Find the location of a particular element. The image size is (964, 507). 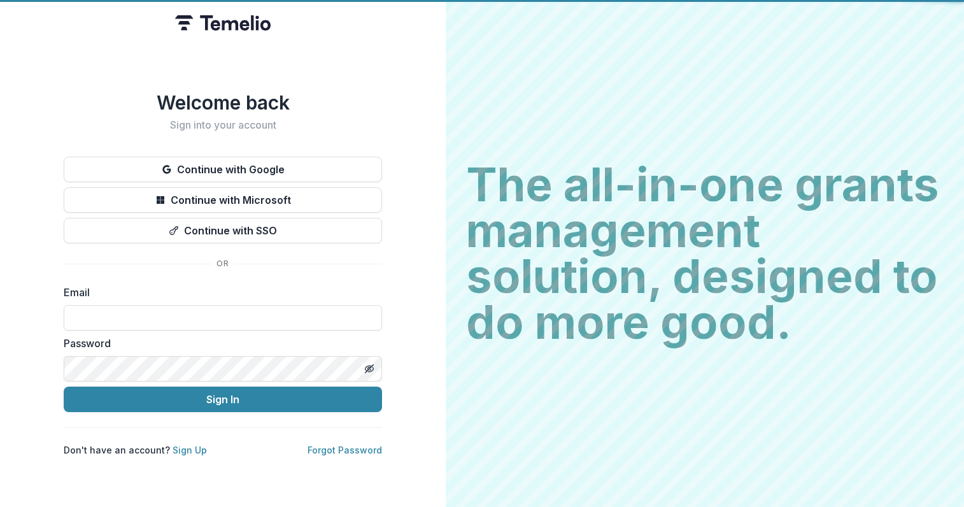

label: Password is located at coordinates (219, 343).